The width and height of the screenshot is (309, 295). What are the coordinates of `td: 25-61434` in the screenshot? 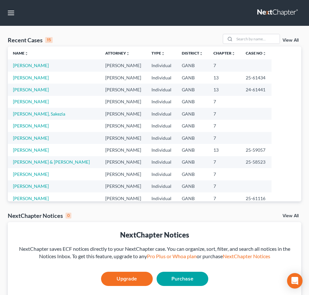 It's located at (256, 78).